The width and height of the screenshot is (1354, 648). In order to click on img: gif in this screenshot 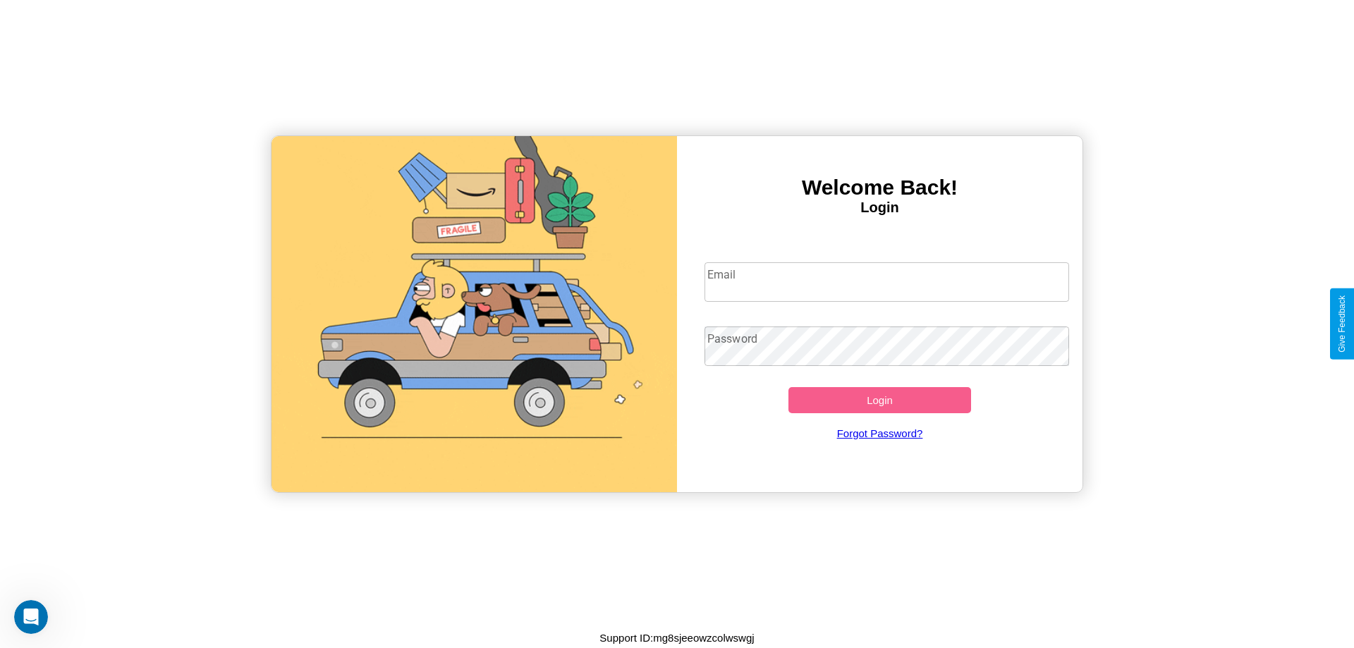, I will do `click(474, 314)`.